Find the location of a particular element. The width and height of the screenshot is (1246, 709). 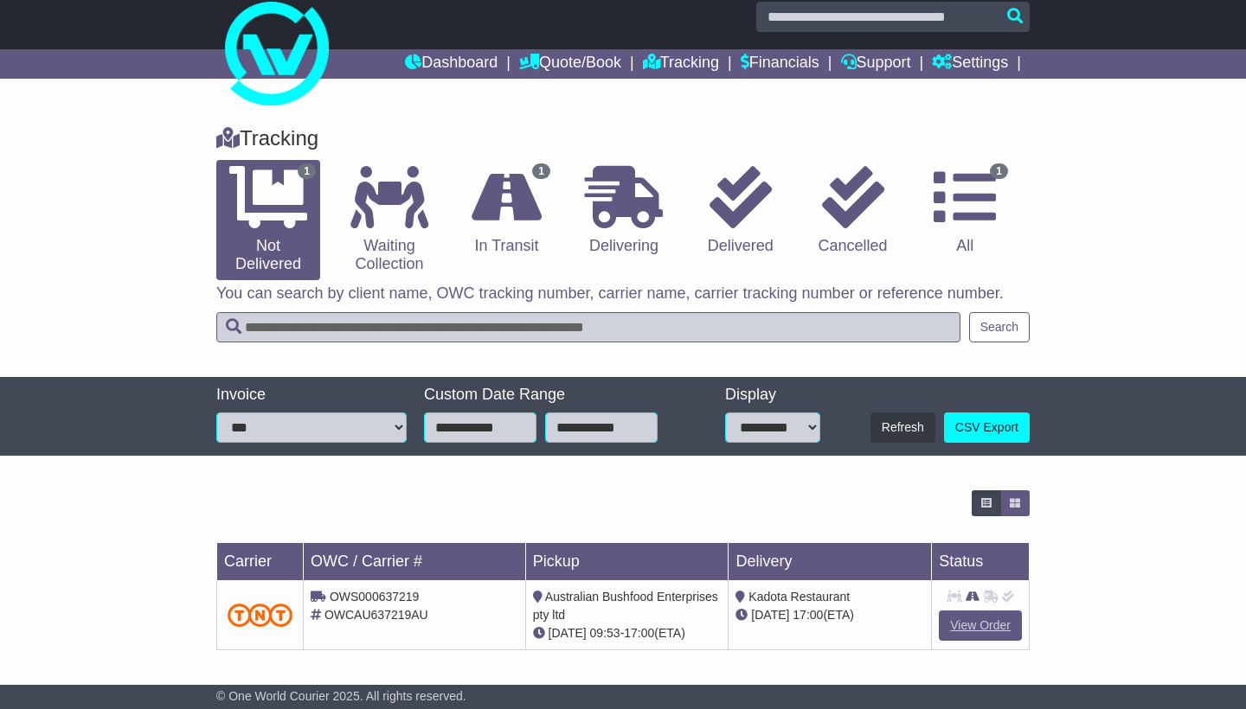

span: OWS000637219 is located at coordinates (375, 597).